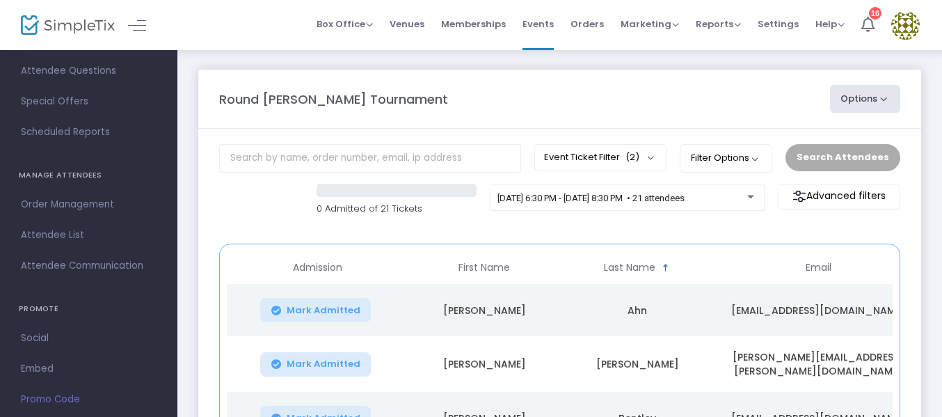 The height and width of the screenshot is (417, 942). What do you see at coordinates (650, 24) in the screenshot?
I see `span: Marketing` at bounding box center [650, 24].